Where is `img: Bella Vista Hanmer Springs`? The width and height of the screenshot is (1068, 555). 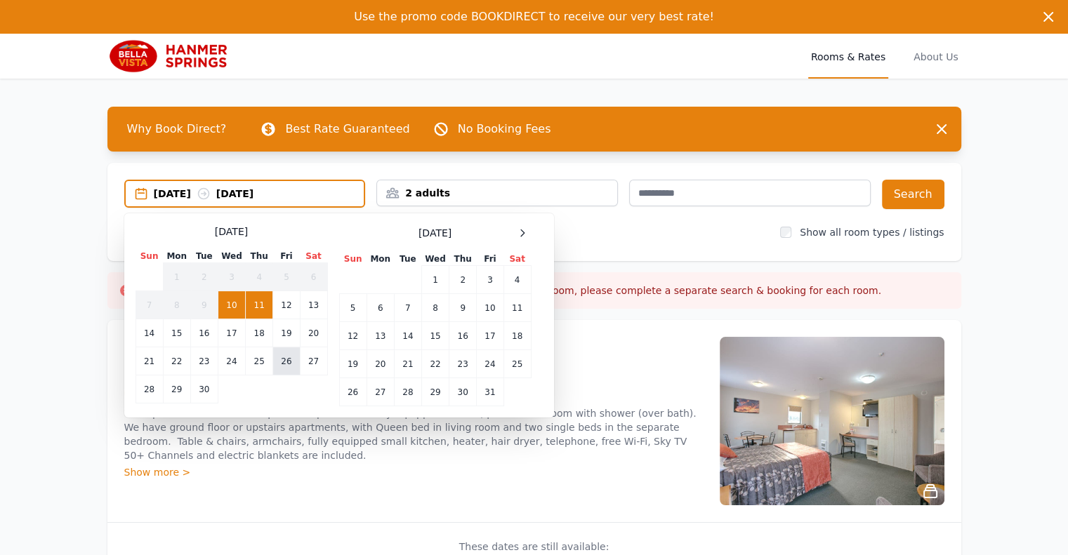 img: Bella Vista Hanmer Springs is located at coordinates (175, 56).